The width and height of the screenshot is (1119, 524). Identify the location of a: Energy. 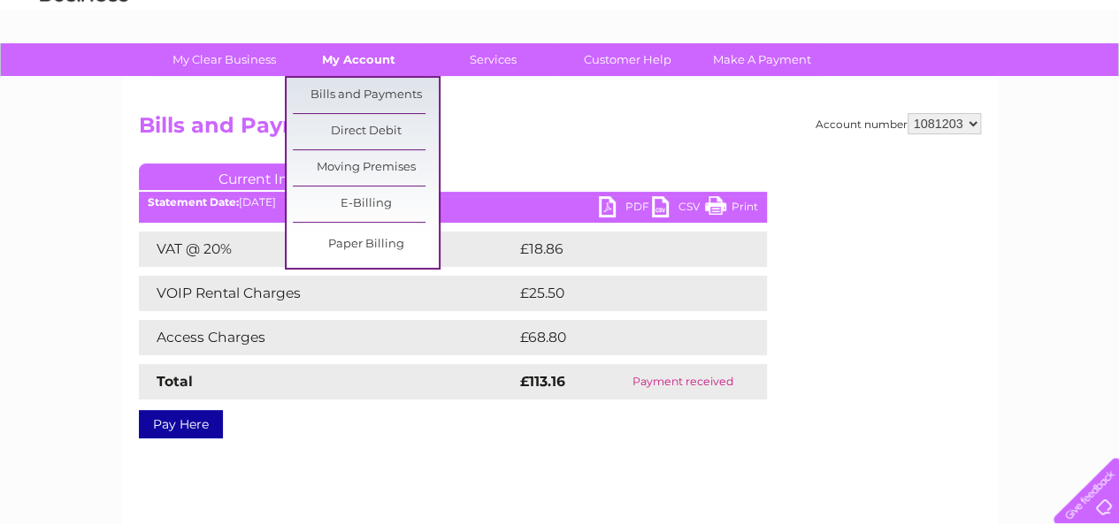
(871, 81).